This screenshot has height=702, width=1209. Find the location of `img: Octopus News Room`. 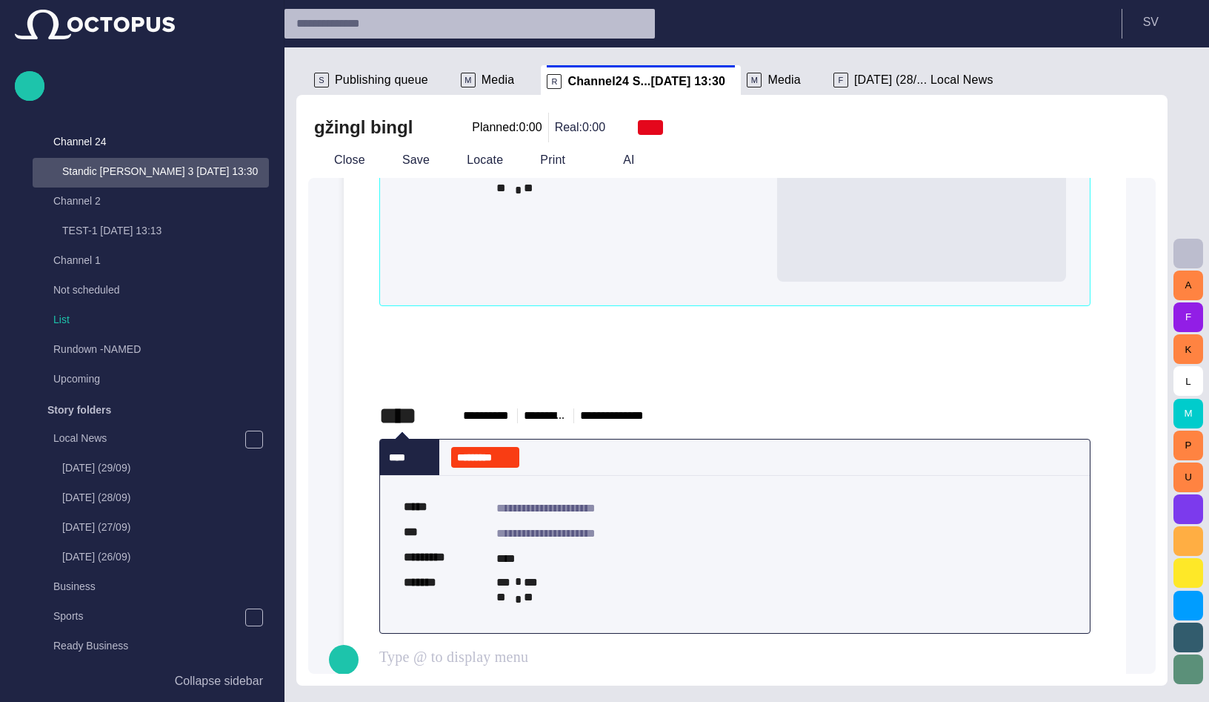

img: Octopus News Room is located at coordinates (95, 24).